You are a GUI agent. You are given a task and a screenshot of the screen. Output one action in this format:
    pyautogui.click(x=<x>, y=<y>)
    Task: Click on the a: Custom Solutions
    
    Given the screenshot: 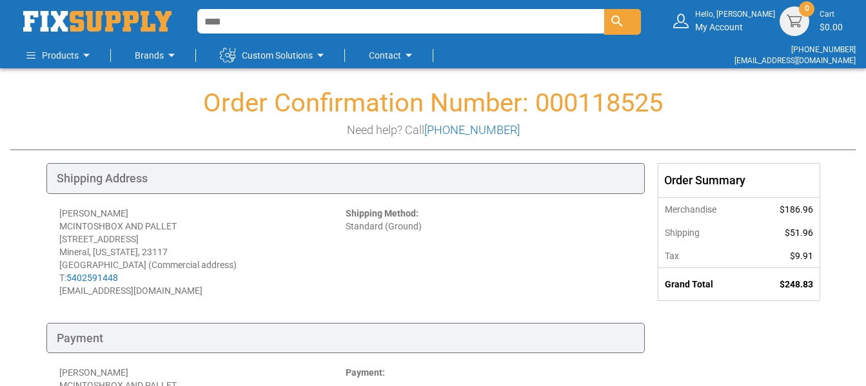 What is the action you would take?
    pyautogui.click(x=274, y=55)
    